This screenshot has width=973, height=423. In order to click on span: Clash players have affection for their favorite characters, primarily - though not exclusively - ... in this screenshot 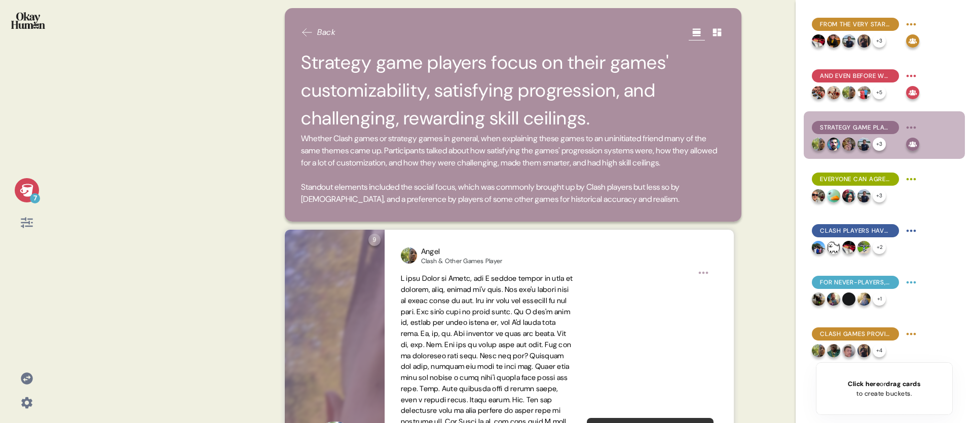, I will do `click(855, 231)`.